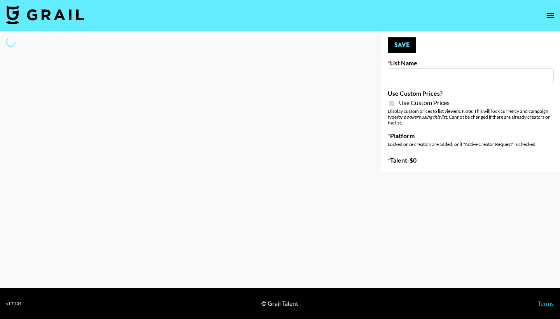  I want to click on button: Save, so click(401, 45).